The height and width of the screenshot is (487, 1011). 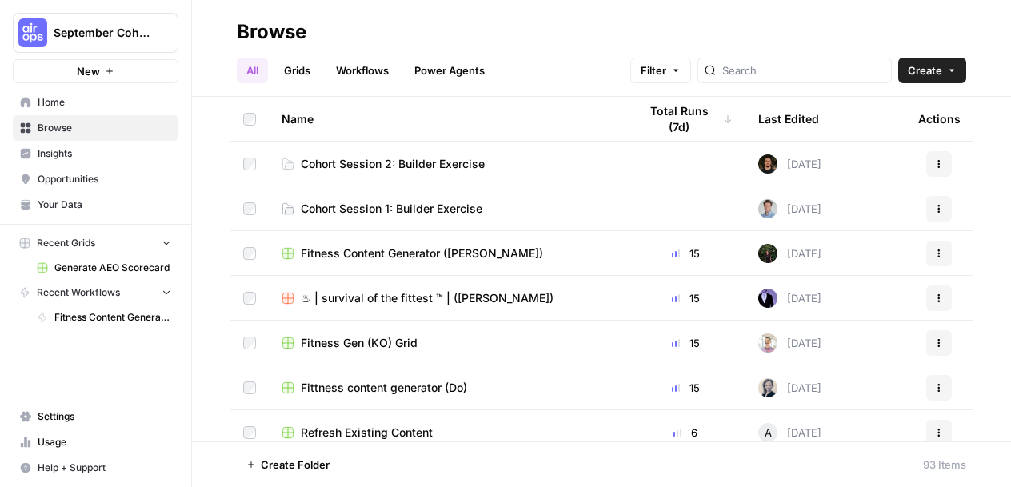 What do you see at coordinates (768, 164) in the screenshot?
I see `img: yb40j7jvyap6bv8k3d2kukw6raee` at bounding box center [768, 164].